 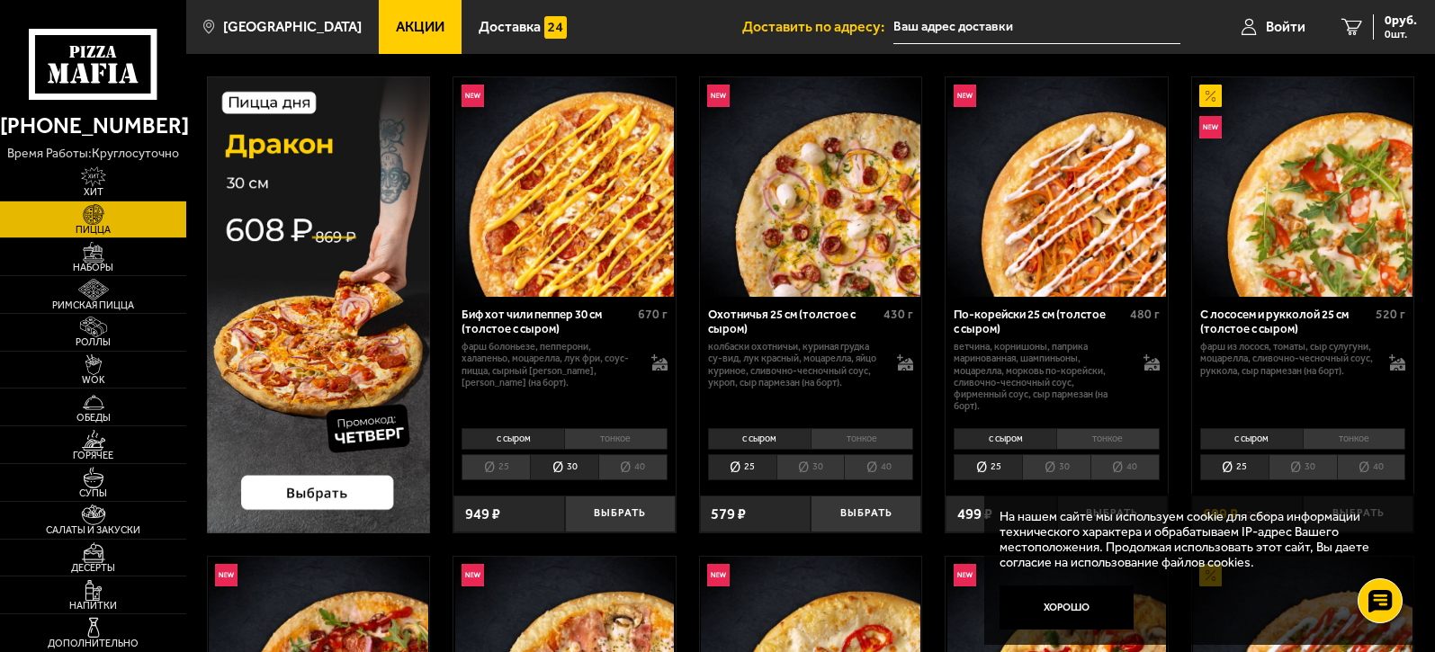 I want to click on p: фарш из лосося, томаты, сыр сулугуни, моцарелла, сливочно-чесночный соус, руккола, сыр пармезан (..., so click(x=1287, y=359).